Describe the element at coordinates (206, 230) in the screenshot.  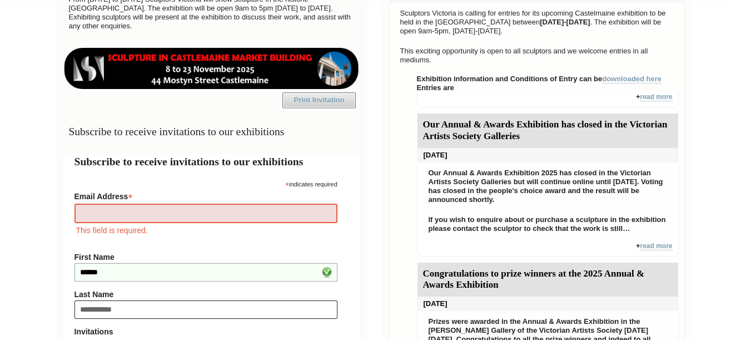
I see `div: This field is required.` at that location.